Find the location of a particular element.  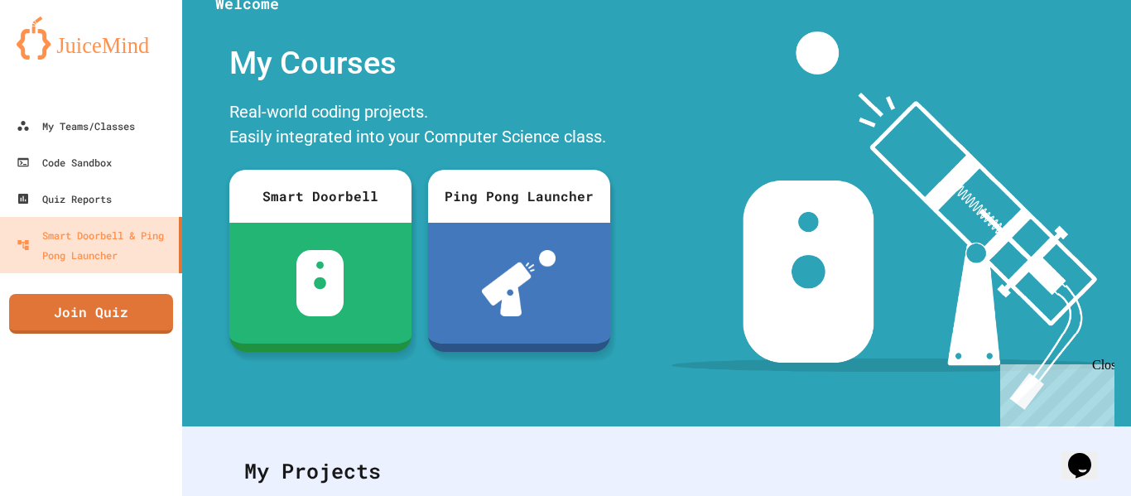

div: Code Sandbox is located at coordinates (64, 162).